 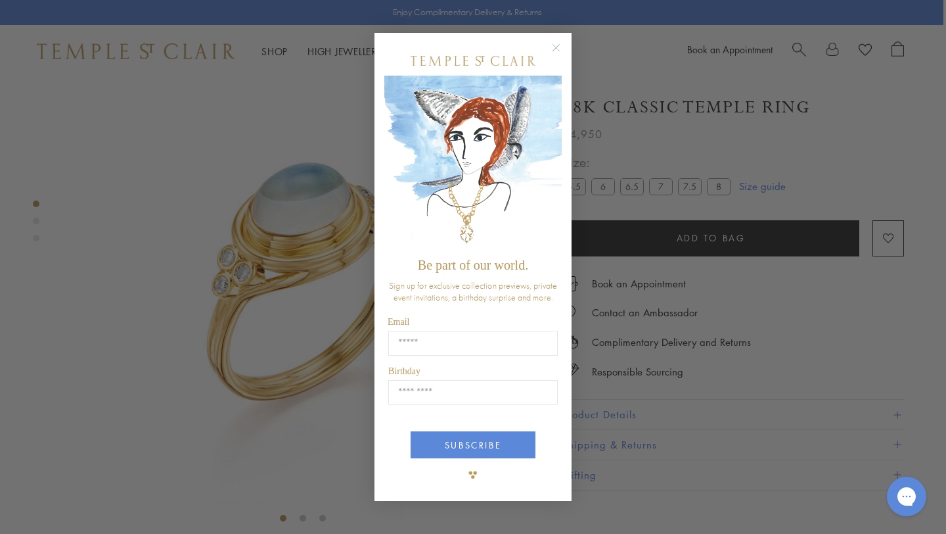 What do you see at coordinates (404, 371) in the screenshot?
I see `span: Birthday` at bounding box center [404, 371].